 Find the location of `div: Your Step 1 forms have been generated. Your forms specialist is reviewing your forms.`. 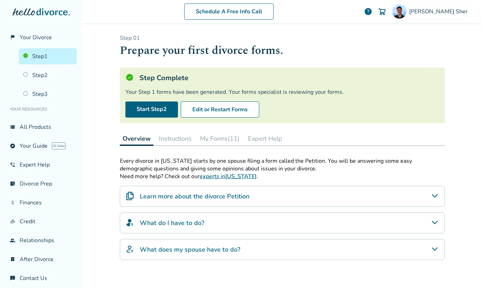

div: Your Step 1 forms have been generated. Your forms specialist is reviewing your forms. is located at coordinates (282, 92).